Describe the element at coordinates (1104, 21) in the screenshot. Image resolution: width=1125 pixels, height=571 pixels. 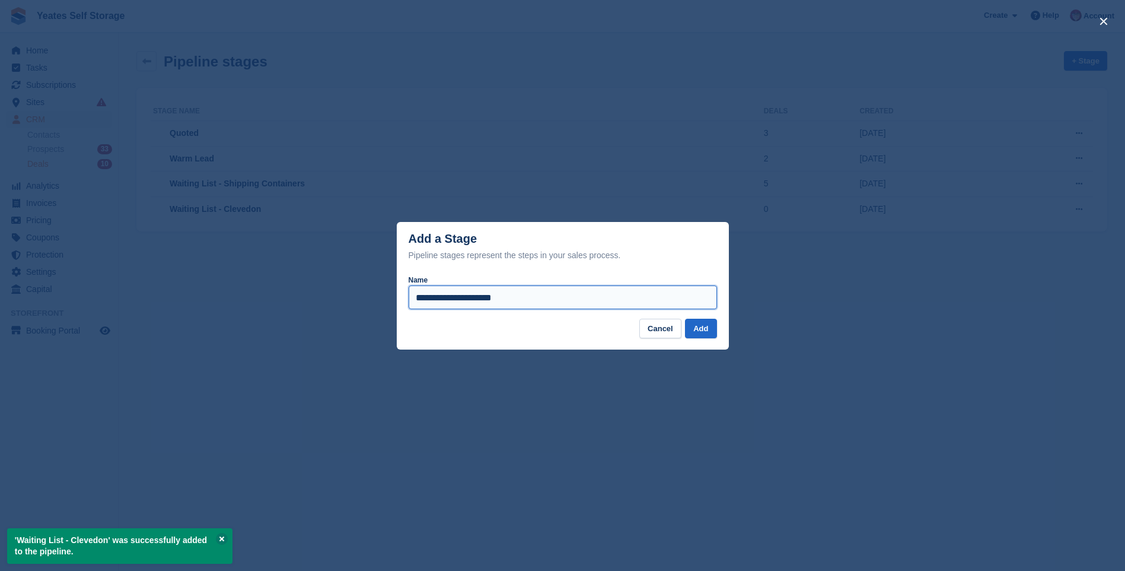
I see `button: close` at that location.